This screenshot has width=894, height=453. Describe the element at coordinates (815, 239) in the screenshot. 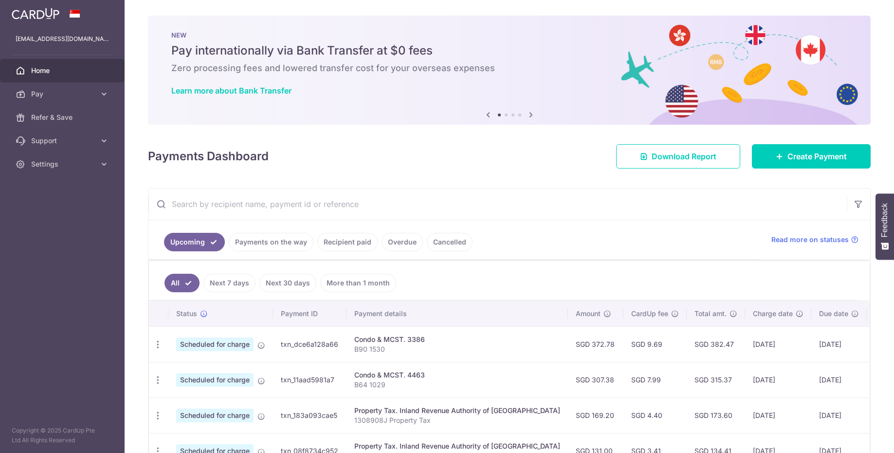

I see `a: Read more on statuses` at that location.